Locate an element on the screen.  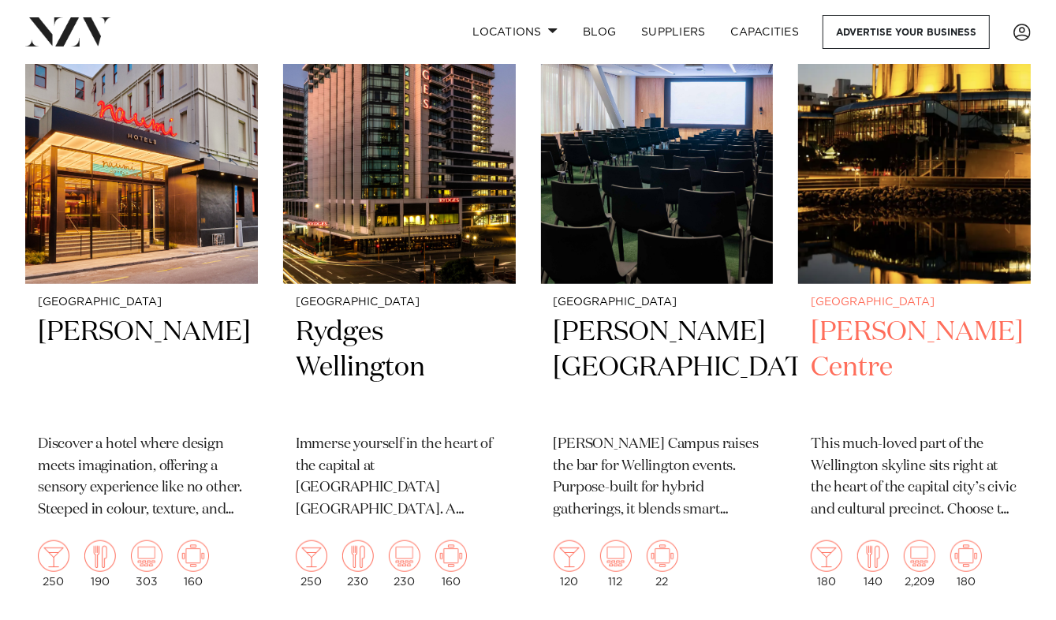
p: This much-loved part of the Wellington skyline sits right at the heart of the capital city’s civi... is located at coordinates (914, 478).